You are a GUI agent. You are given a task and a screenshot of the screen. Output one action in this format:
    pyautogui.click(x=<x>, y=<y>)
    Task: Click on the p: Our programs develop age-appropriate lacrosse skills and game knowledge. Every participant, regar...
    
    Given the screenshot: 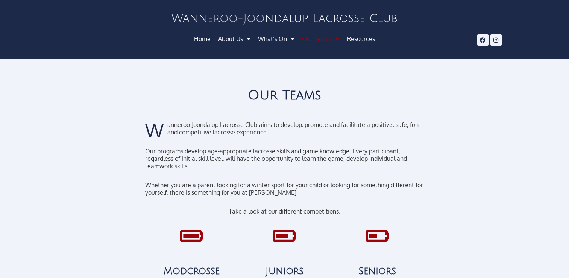 What is the action you would take?
    pyautogui.click(x=284, y=158)
    